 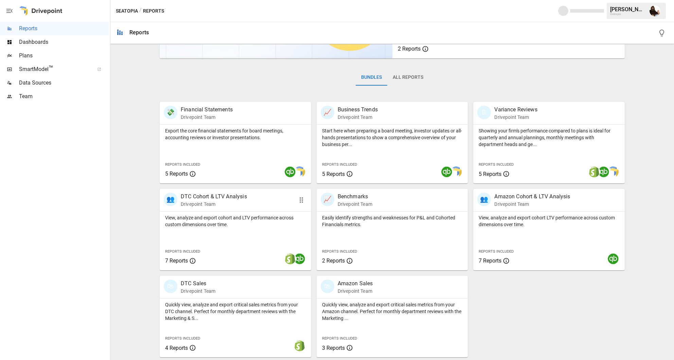 What do you see at coordinates (655, 11) in the screenshot?
I see `div: Ryan Dranginis` at bounding box center [655, 11].